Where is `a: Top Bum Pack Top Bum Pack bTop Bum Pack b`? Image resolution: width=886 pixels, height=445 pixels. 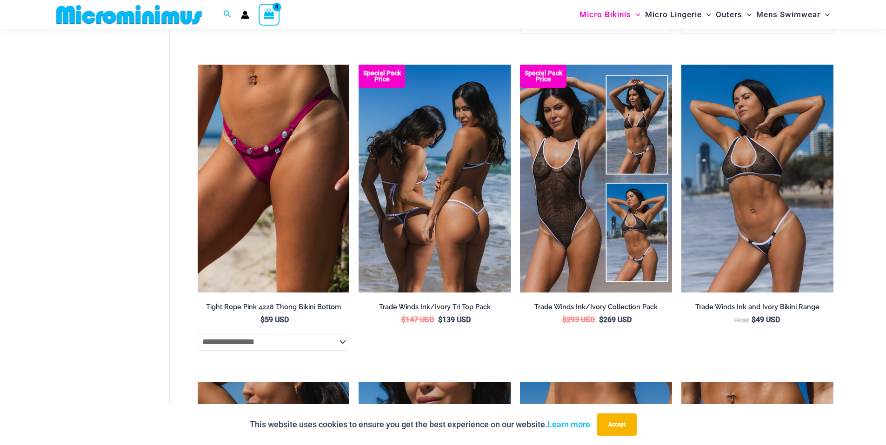 a: Top Bum Pack Top Bum Pack bTop Bum Pack b is located at coordinates (434, 179).